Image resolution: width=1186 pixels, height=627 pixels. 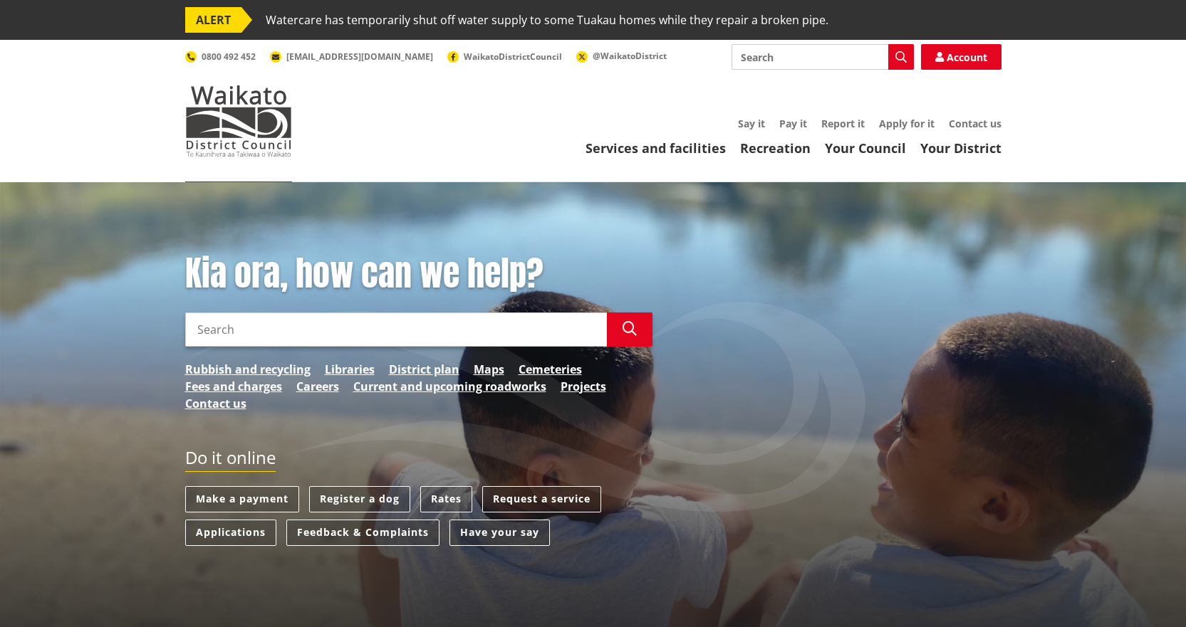 I want to click on a: Your Council, so click(x=865, y=148).